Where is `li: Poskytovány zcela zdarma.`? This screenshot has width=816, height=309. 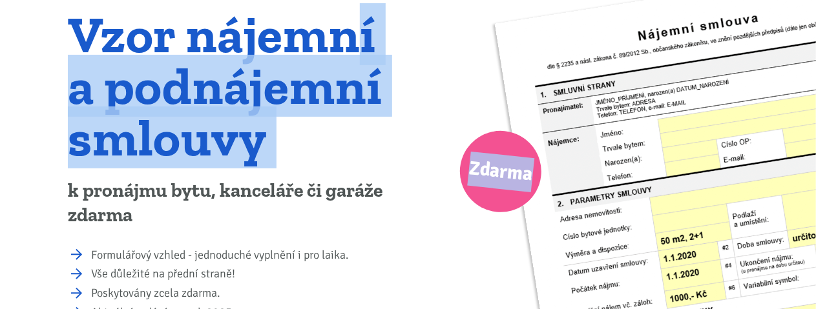 li: Poskytovány zcela zdarma. is located at coordinates (245, 294).